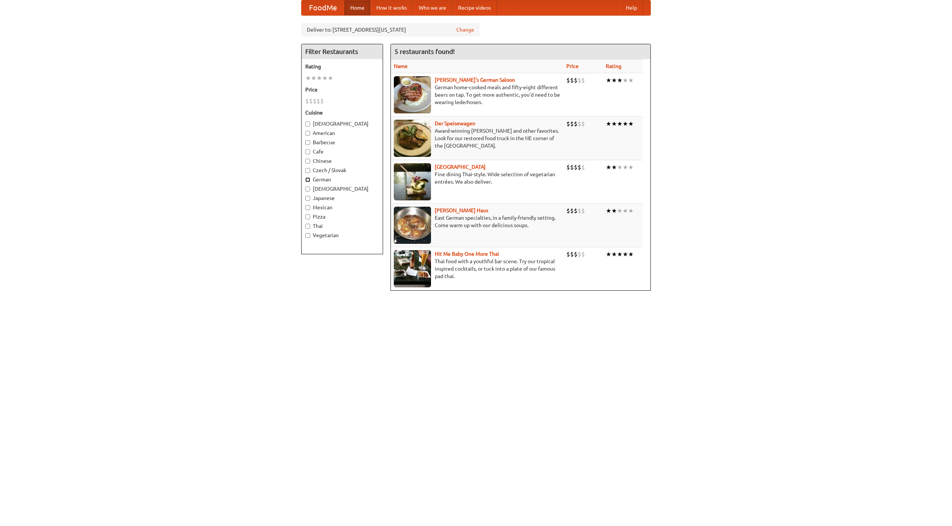 The width and height of the screenshot is (952, 526). I want to click on input: Chinese, so click(308, 161).